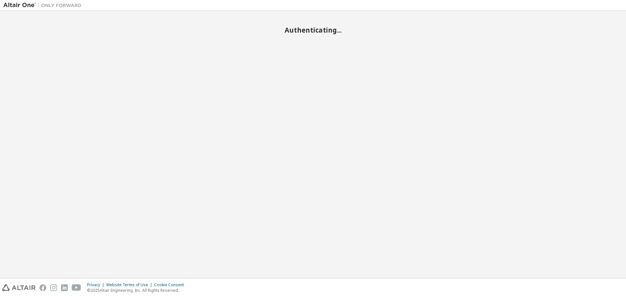 The width and height of the screenshot is (626, 297). Describe the element at coordinates (313, 30) in the screenshot. I see `h2: Authenticating...` at that location.